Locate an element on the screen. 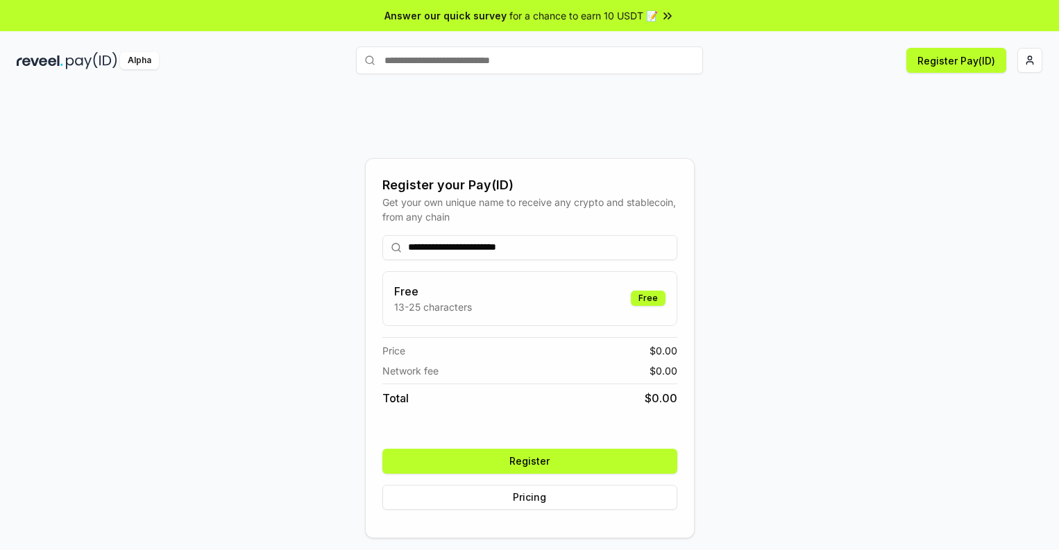  span: Price is located at coordinates (393, 350).